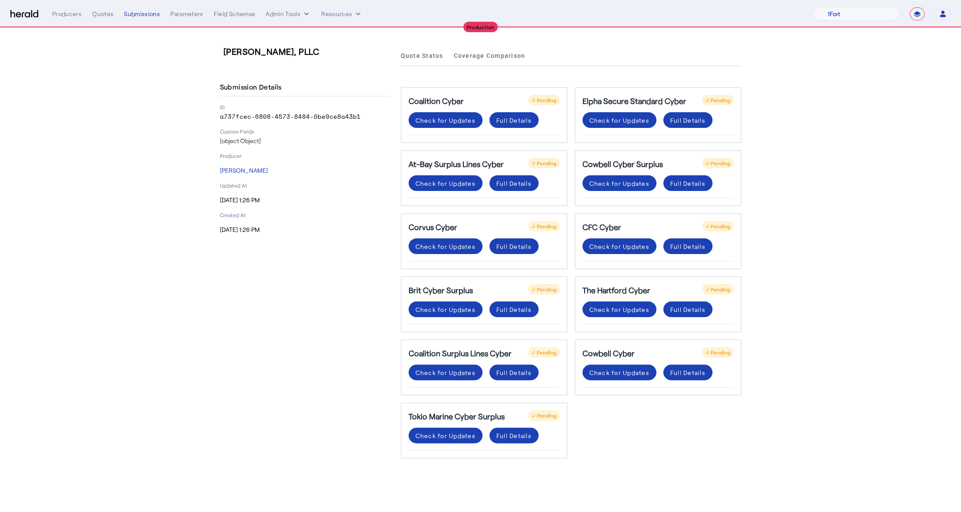  Describe the element at coordinates (103, 14) in the screenshot. I see `div: Quotes` at that location.